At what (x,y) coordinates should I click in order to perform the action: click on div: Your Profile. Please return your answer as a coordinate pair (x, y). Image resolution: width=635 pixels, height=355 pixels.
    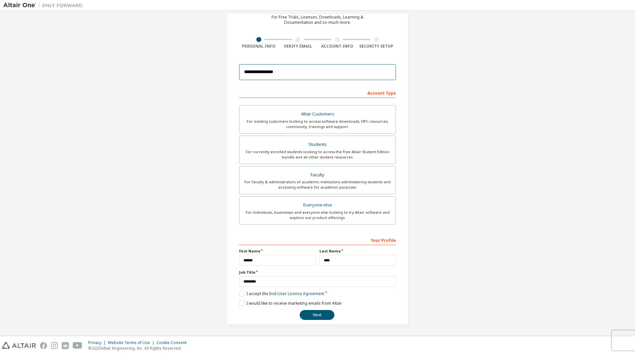
    Looking at the image, I should click on (318, 240).